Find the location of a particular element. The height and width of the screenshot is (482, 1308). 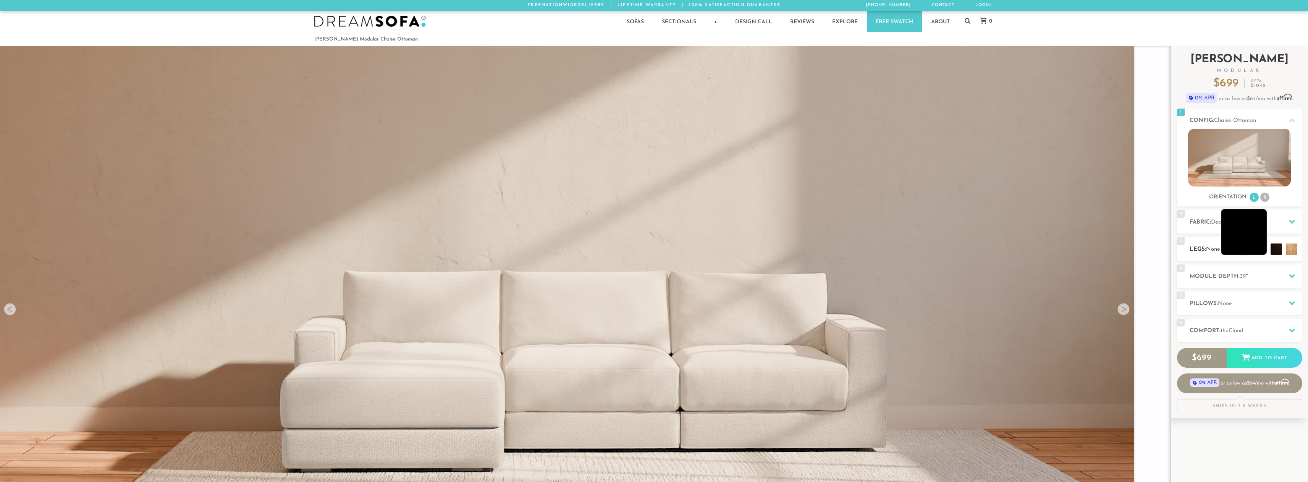

a: Design Call is located at coordinates (754, 21).